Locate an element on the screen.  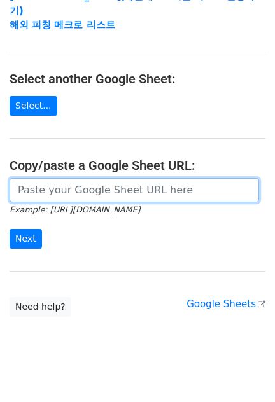
input: Paste your Google Sheet URL here is located at coordinates (134, 190).